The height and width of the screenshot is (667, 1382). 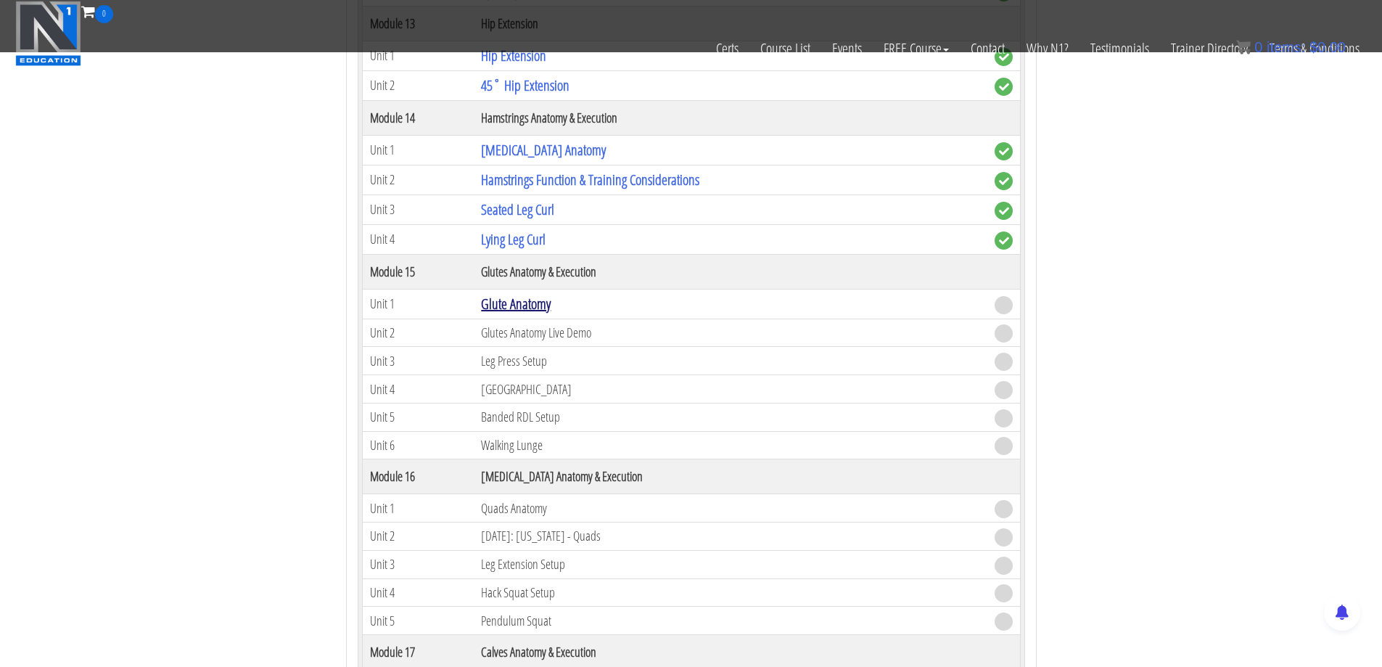 I want to click on a: Trainer Directory, so click(x=1210, y=49).